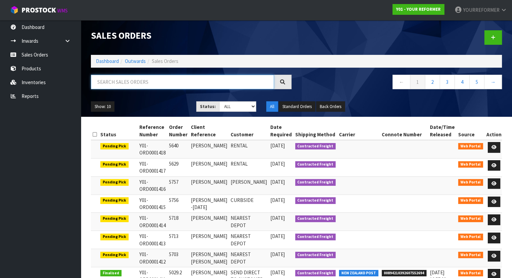 The image size is (512, 278). Describe the element at coordinates (447, 82) in the screenshot. I see `a: 3` at that location.